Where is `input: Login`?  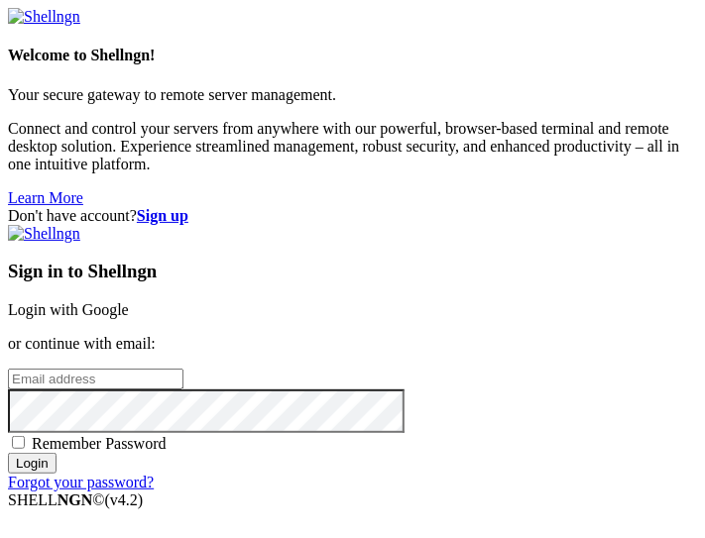 input: Login is located at coordinates (32, 463).